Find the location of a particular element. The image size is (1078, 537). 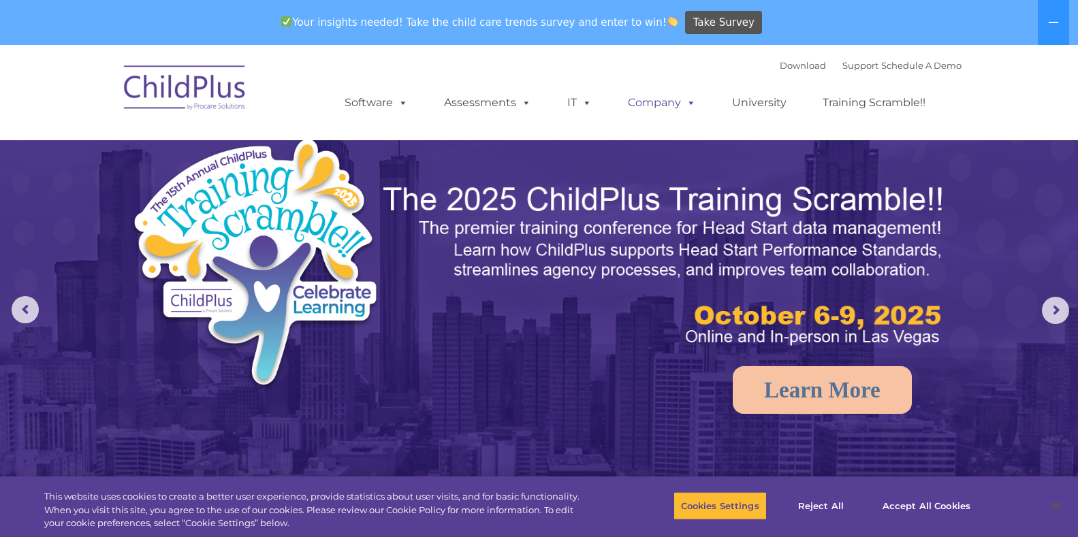

a: Take Survey is located at coordinates (723, 22).